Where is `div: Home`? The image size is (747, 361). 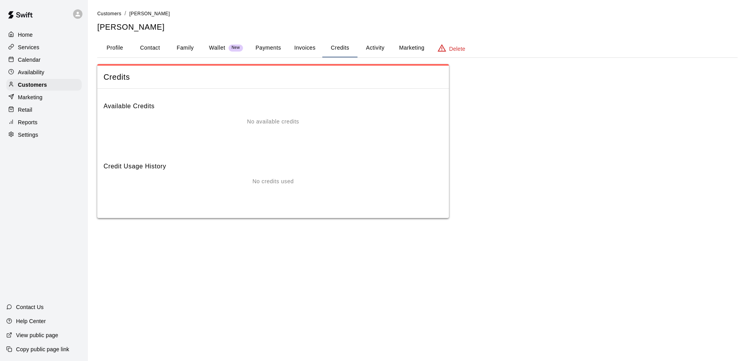 div: Home is located at coordinates (44, 35).